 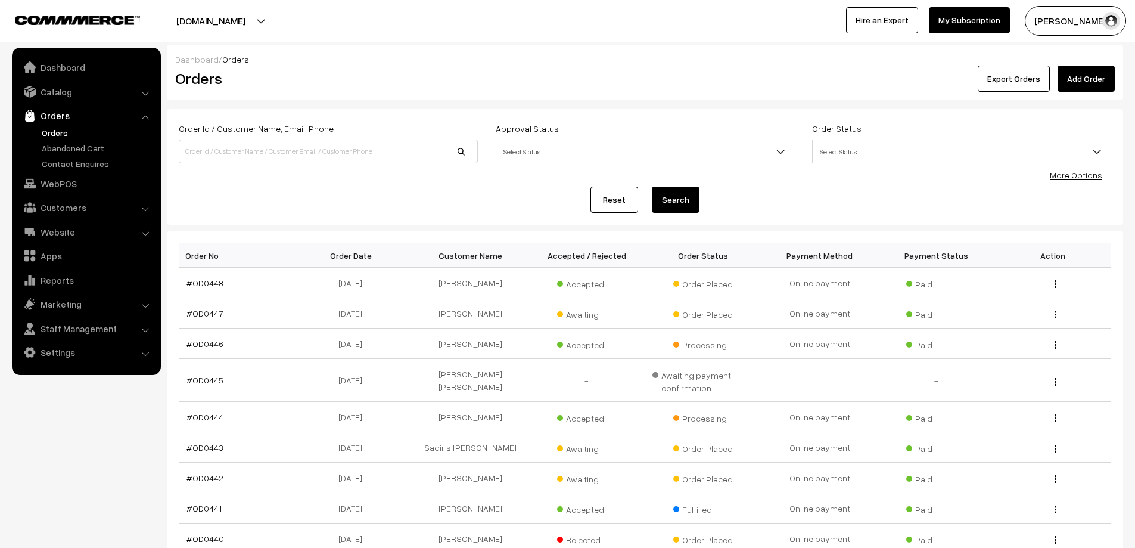 What do you see at coordinates (205, 447) in the screenshot?
I see `a: #OD0443` at bounding box center [205, 447].